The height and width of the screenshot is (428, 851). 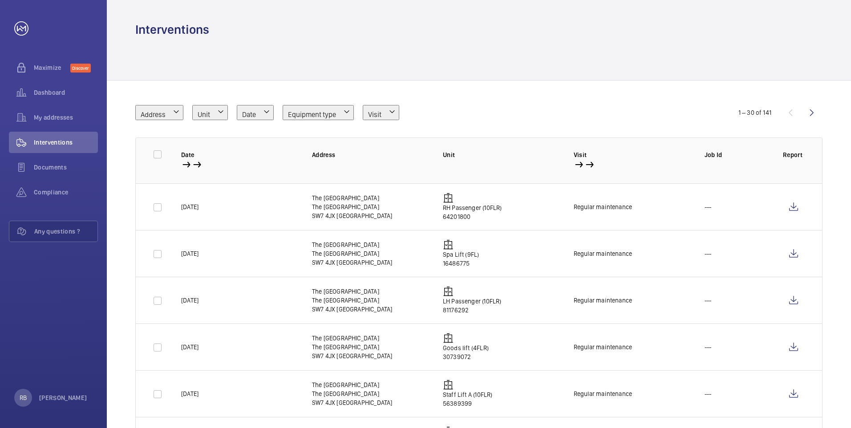 What do you see at coordinates (737, 155) in the screenshot?
I see `p: Job Id` at bounding box center [737, 155].